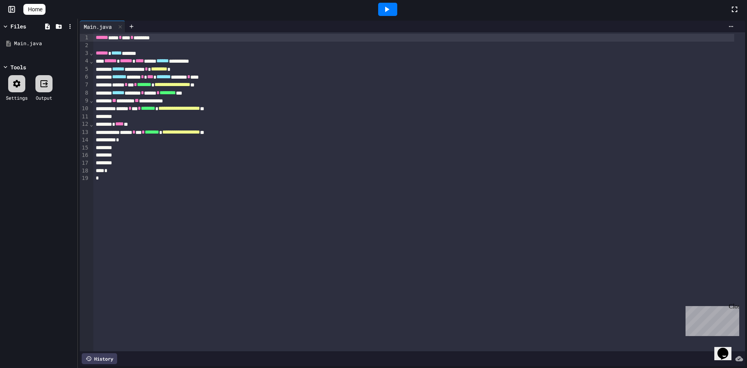  What do you see at coordinates (84, 101) in the screenshot?
I see `div: 9` at bounding box center [84, 101].